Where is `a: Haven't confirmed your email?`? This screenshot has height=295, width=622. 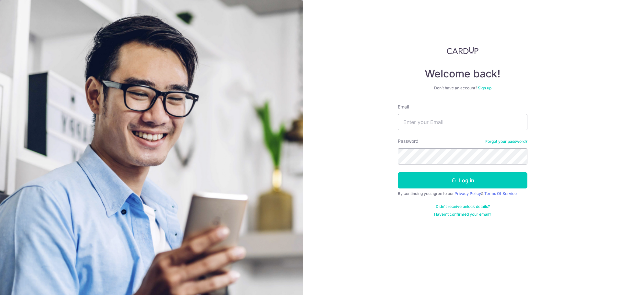
a: Haven't confirmed your email? is located at coordinates (463, 215).